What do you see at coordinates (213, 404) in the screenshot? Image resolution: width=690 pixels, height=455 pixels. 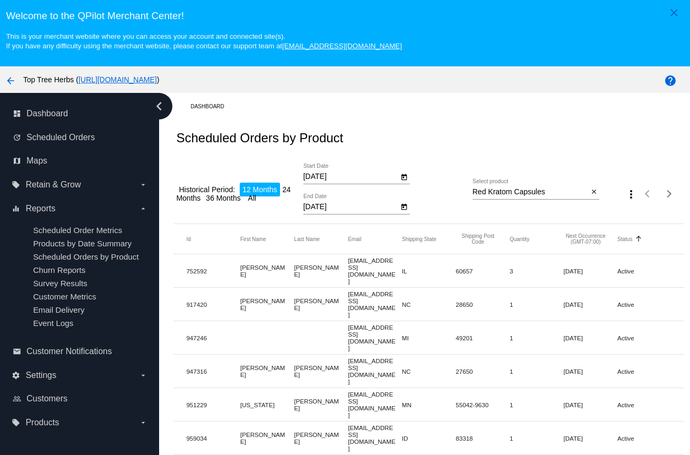 I see `mat-cell: 951229` at bounding box center [213, 404].